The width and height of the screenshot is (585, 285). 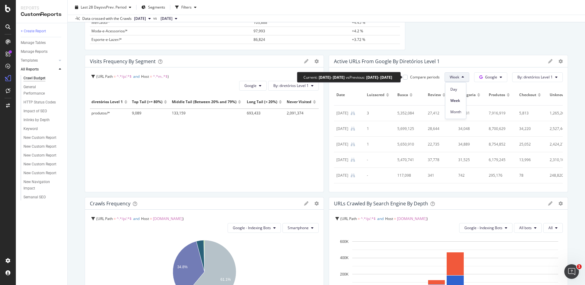 What do you see at coordinates (359, 22) in the screenshot?
I see `span: +4.45 %` at bounding box center [359, 22].